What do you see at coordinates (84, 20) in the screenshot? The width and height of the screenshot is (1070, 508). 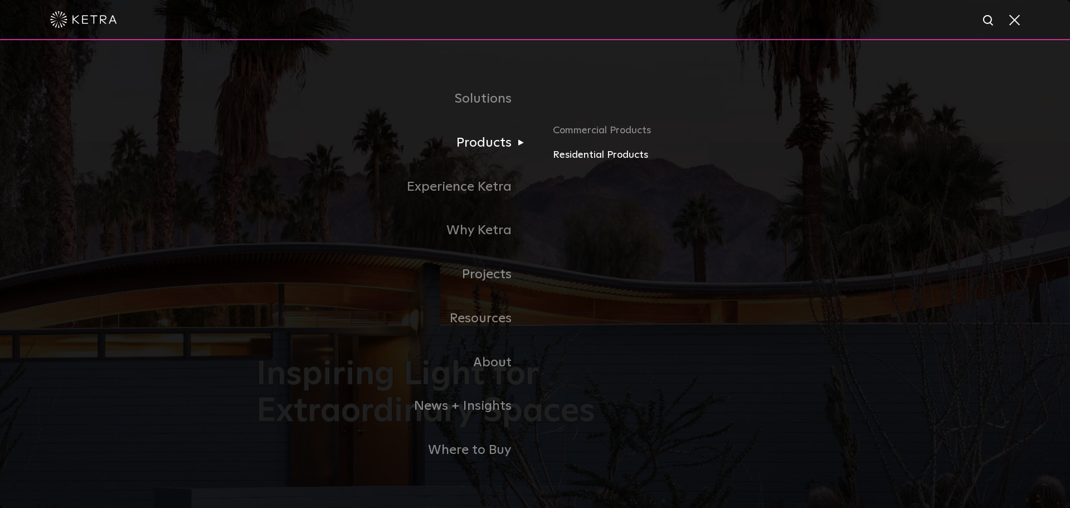 I see `img: ketra-logo-2019-white` at bounding box center [84, 20].